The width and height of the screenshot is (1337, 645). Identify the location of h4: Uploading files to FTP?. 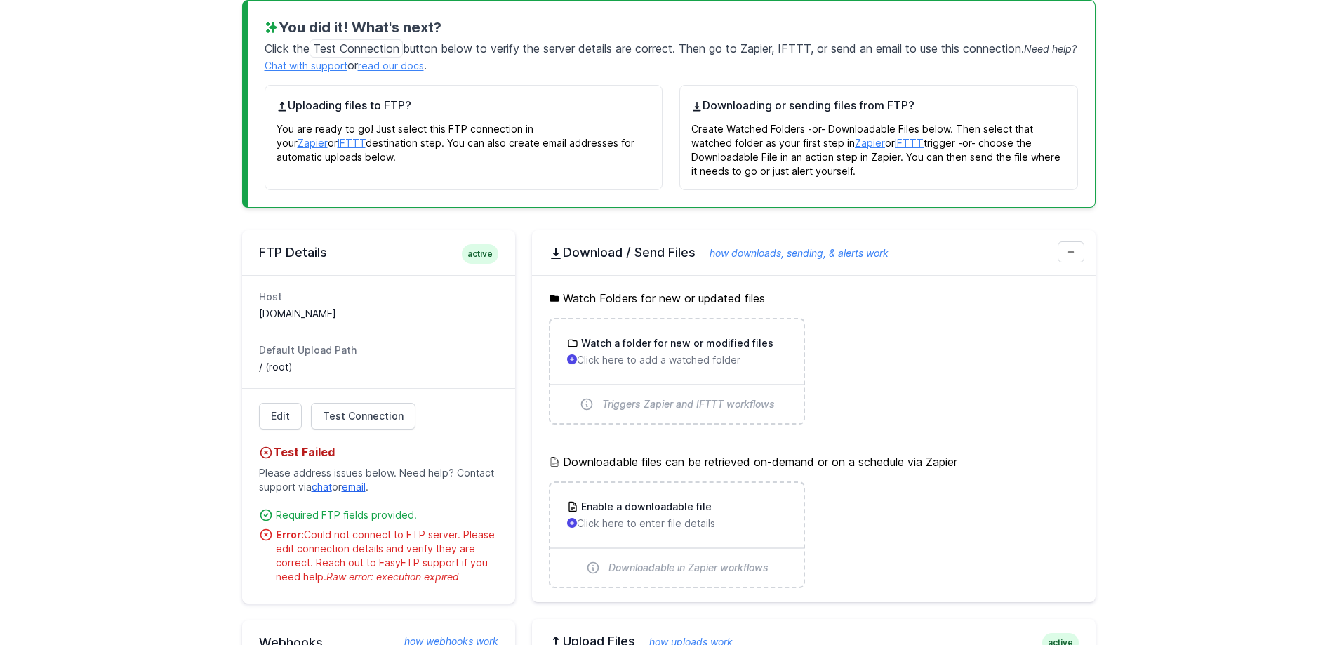
(464, 105).